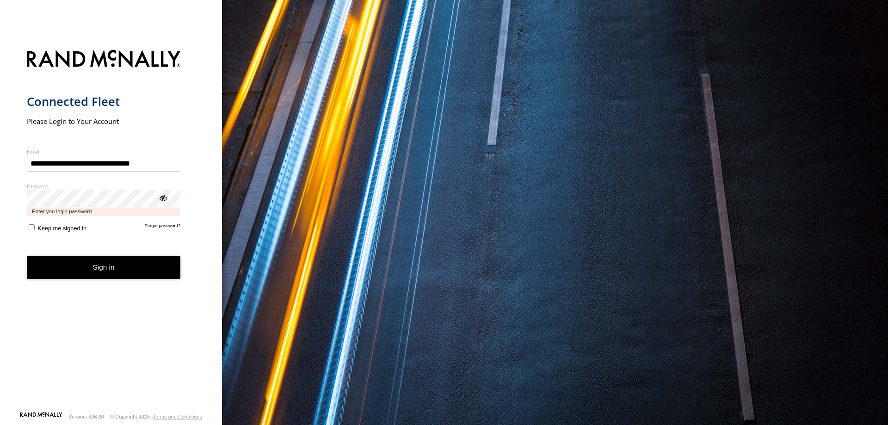 The image size is (888, 425). Describe the element at coordinates (104, 121) in the screenshot. I see `h2: Please Login to Your Account` at that location.